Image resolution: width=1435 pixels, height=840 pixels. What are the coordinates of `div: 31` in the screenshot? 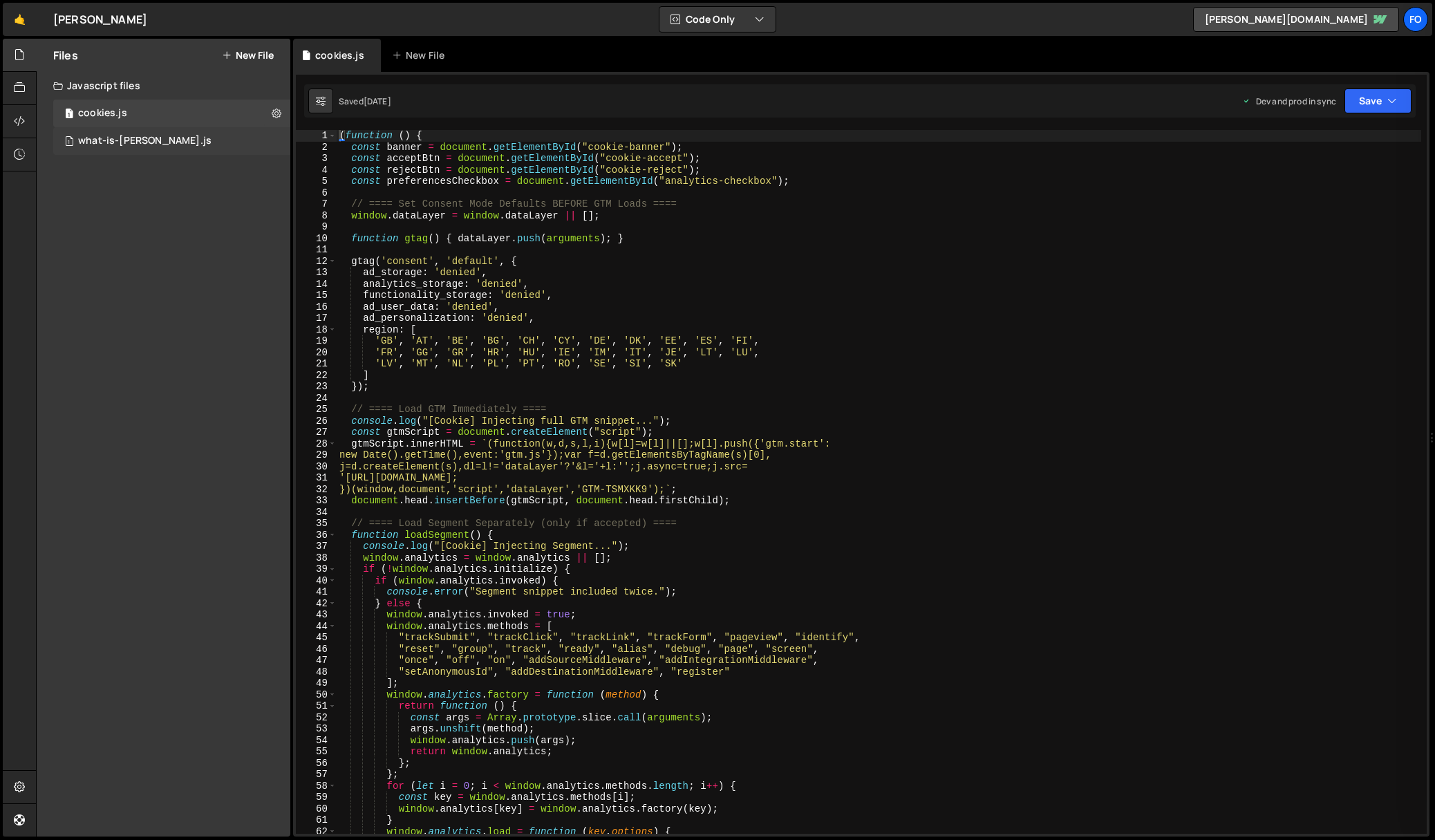 It's located at (316, 478).